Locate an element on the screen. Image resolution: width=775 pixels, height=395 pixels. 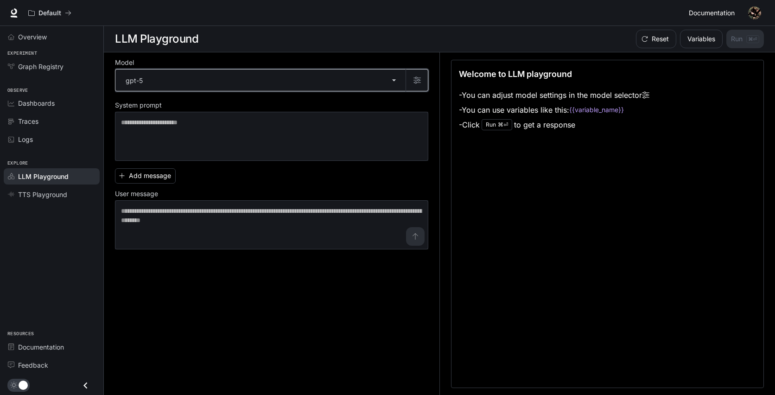
button: All workspaces is located at coordinates (50, 13).